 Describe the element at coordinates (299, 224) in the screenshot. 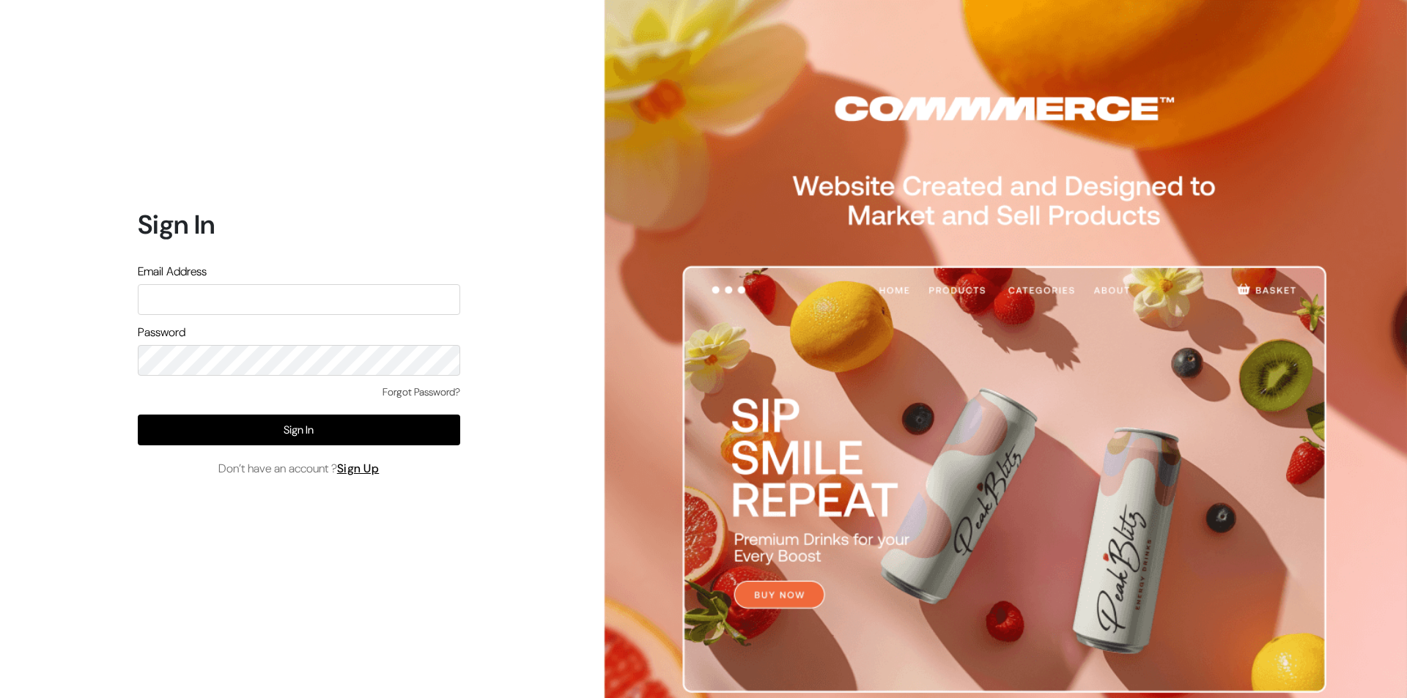

I see `h1: Sign In` at that location.